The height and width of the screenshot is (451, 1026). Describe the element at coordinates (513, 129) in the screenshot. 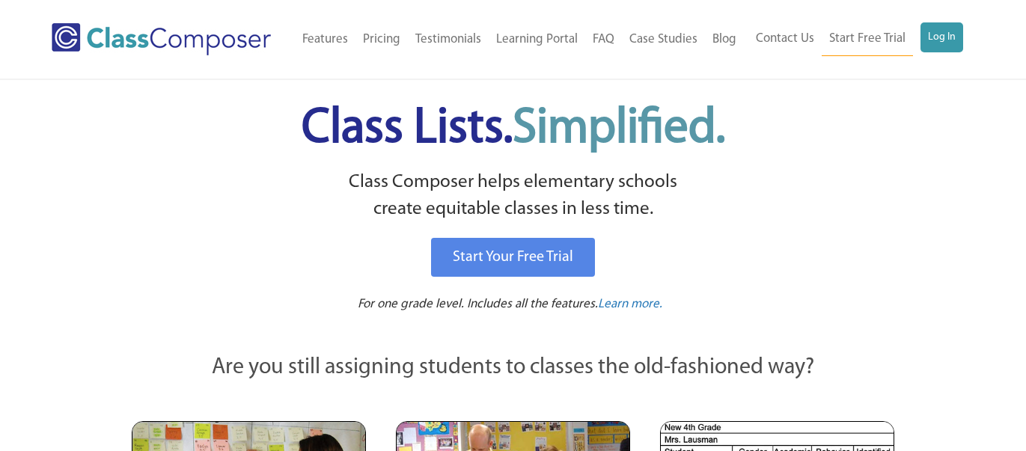

I see `span: Class Lists.` at that location.